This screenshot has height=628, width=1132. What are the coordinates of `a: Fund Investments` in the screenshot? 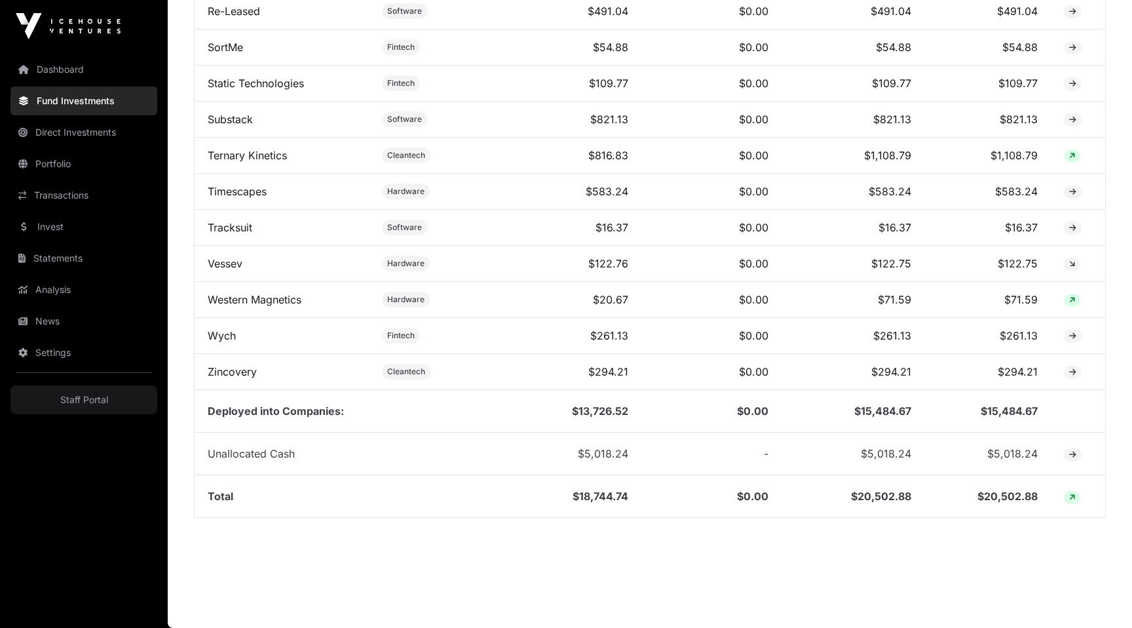 It's located at (84, 101).